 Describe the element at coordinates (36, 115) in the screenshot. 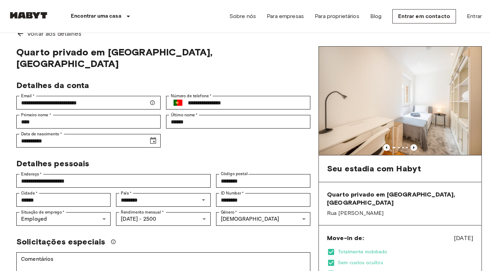

I see `label: Primeiro nome` at that location.